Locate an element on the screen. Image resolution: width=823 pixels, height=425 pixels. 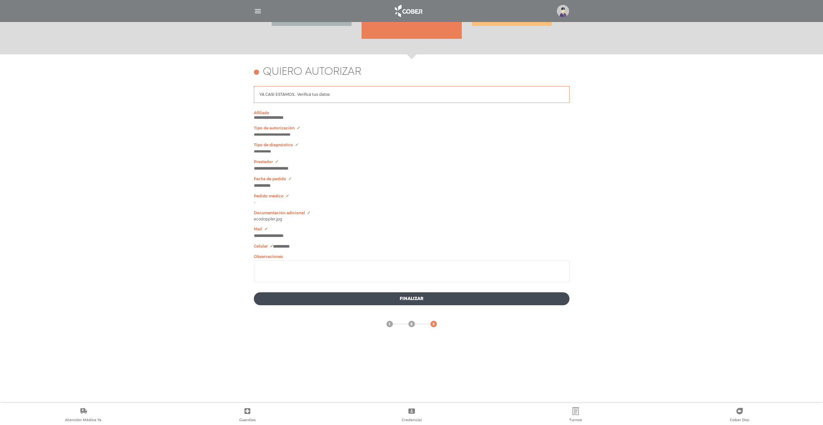
span: Tipo de autorización is located at coordinates (274, 128).